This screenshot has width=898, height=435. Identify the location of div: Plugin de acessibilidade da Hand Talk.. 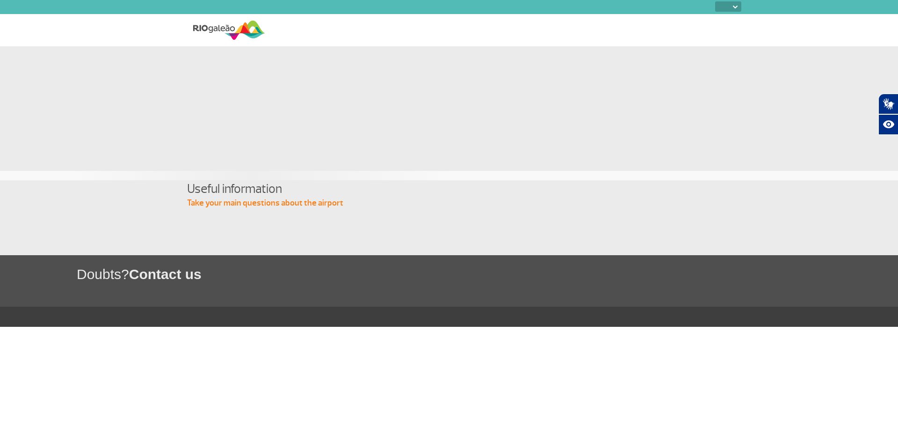
(888, 114).